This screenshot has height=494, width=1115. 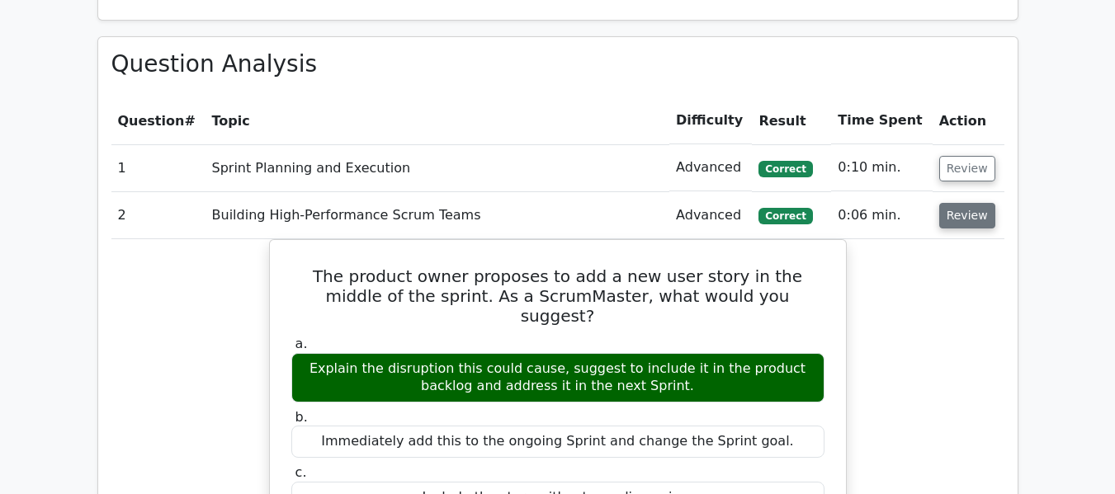 I want to click on td: Building High-Performance Scrum Teams, so click(x=437, y=215).